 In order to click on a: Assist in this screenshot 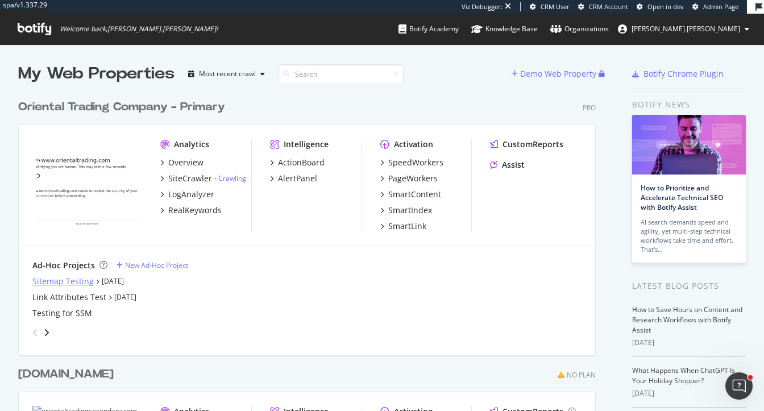, I will do `click(507, 165)`.